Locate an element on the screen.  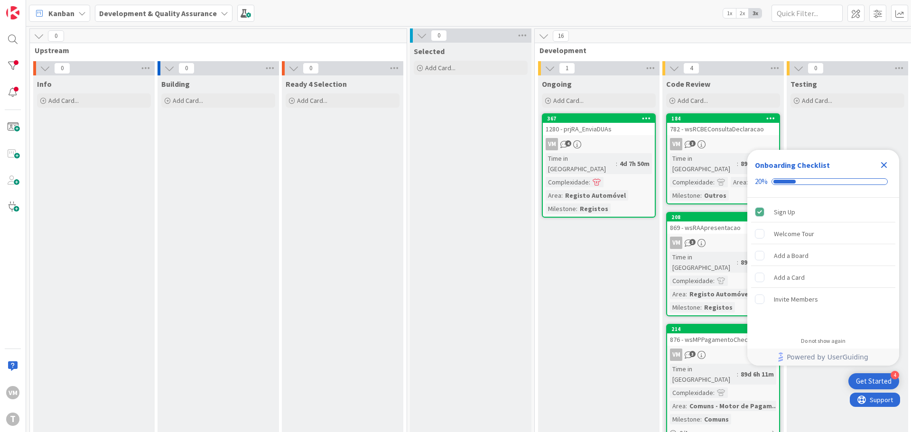
div: Checklist progress: 20% is located at coordinates (823, 182).